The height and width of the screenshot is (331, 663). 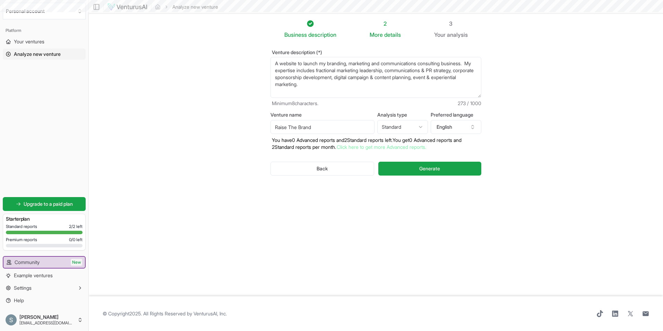 I want to click on span: 0 / 0 left, so click(x=76, y=240).